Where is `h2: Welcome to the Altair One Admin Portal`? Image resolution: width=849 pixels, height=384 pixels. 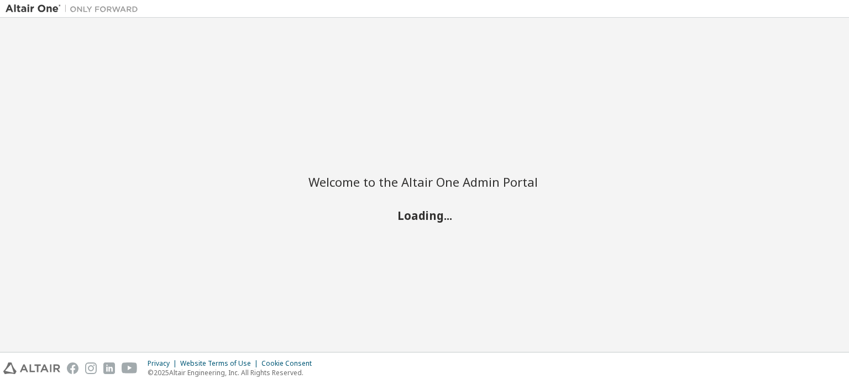 h2: Welcome to the Altair One Admin Portal is located at coordinates (425, 182).